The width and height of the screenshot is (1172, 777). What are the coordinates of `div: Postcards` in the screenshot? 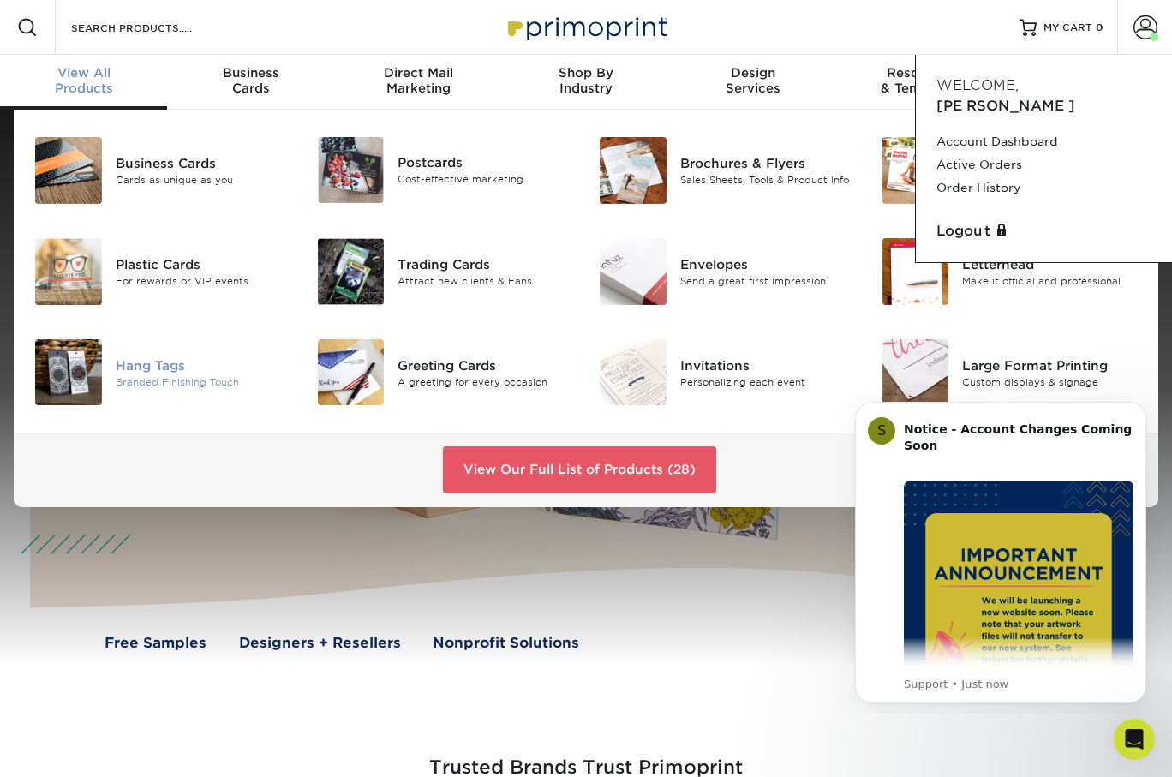 It's located at (485, 163).